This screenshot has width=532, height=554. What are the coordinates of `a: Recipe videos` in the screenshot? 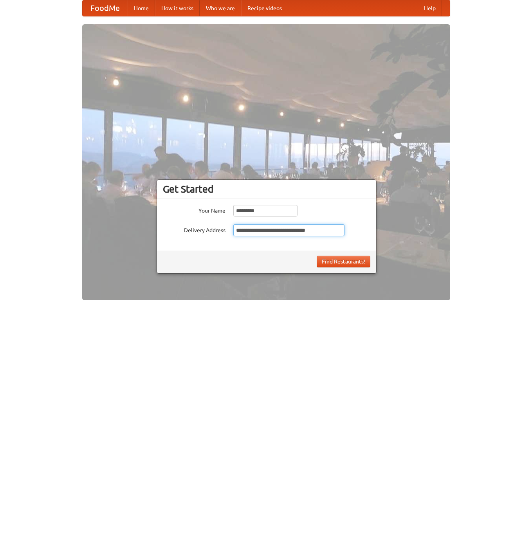 It's located at (265, 8).